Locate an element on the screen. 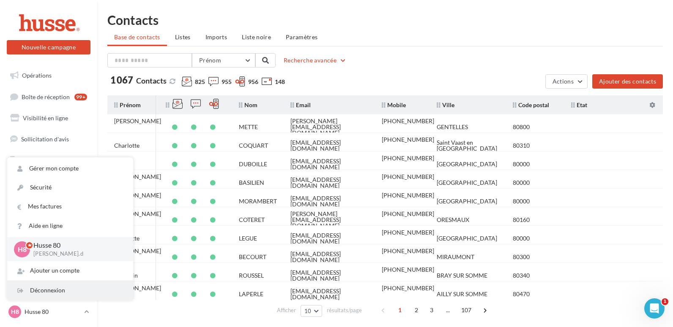  span: Imports is located at coordinates (216, 37).